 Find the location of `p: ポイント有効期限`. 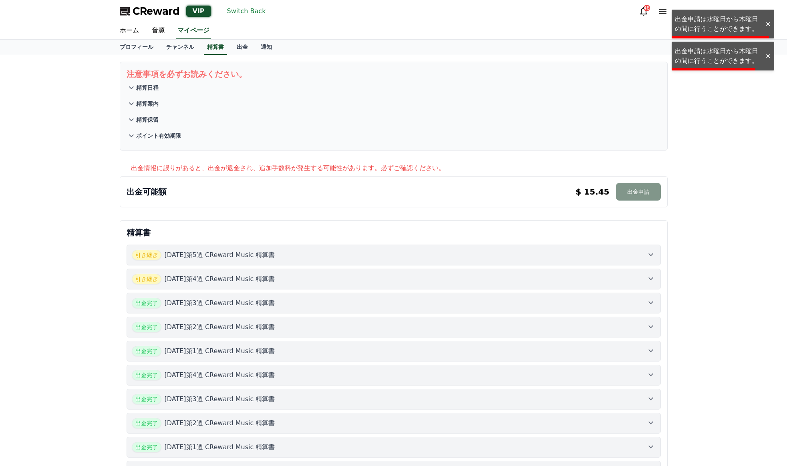

p: ポイント有効期限 is located at coordinates (159, 136).